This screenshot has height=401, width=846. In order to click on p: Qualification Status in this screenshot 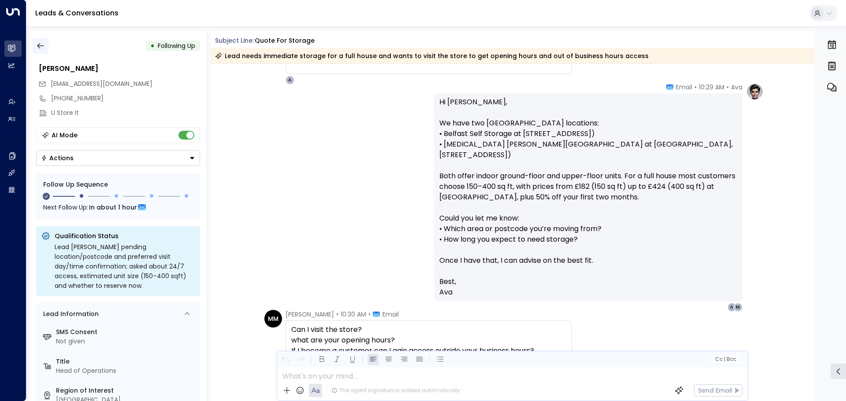, I will do `click(125, 236)`.